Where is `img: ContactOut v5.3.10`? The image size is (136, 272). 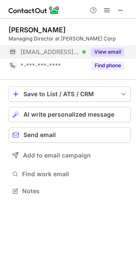
img: ContactOut v5.3.10 is located at coordinates (34, 10).